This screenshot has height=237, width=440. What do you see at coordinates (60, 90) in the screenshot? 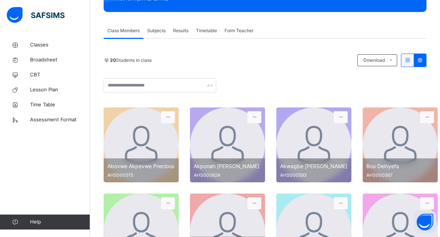
I see `span: Lesson Plan` at bounding box center [60, 90].